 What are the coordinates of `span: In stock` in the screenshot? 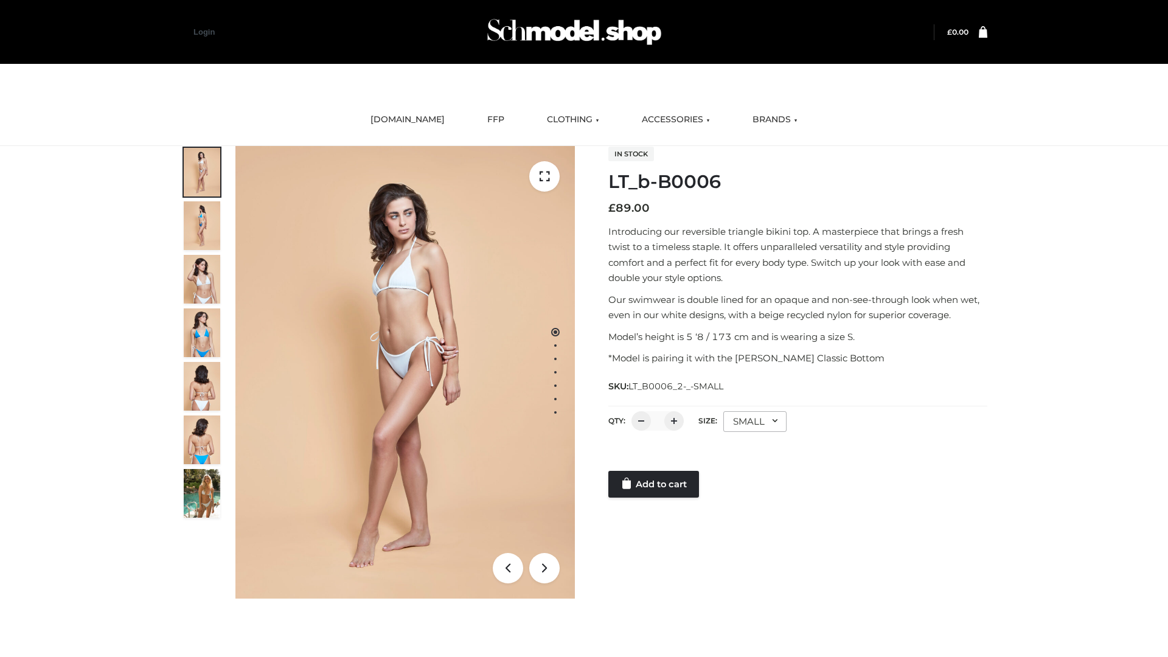 It's located at (631, 154).